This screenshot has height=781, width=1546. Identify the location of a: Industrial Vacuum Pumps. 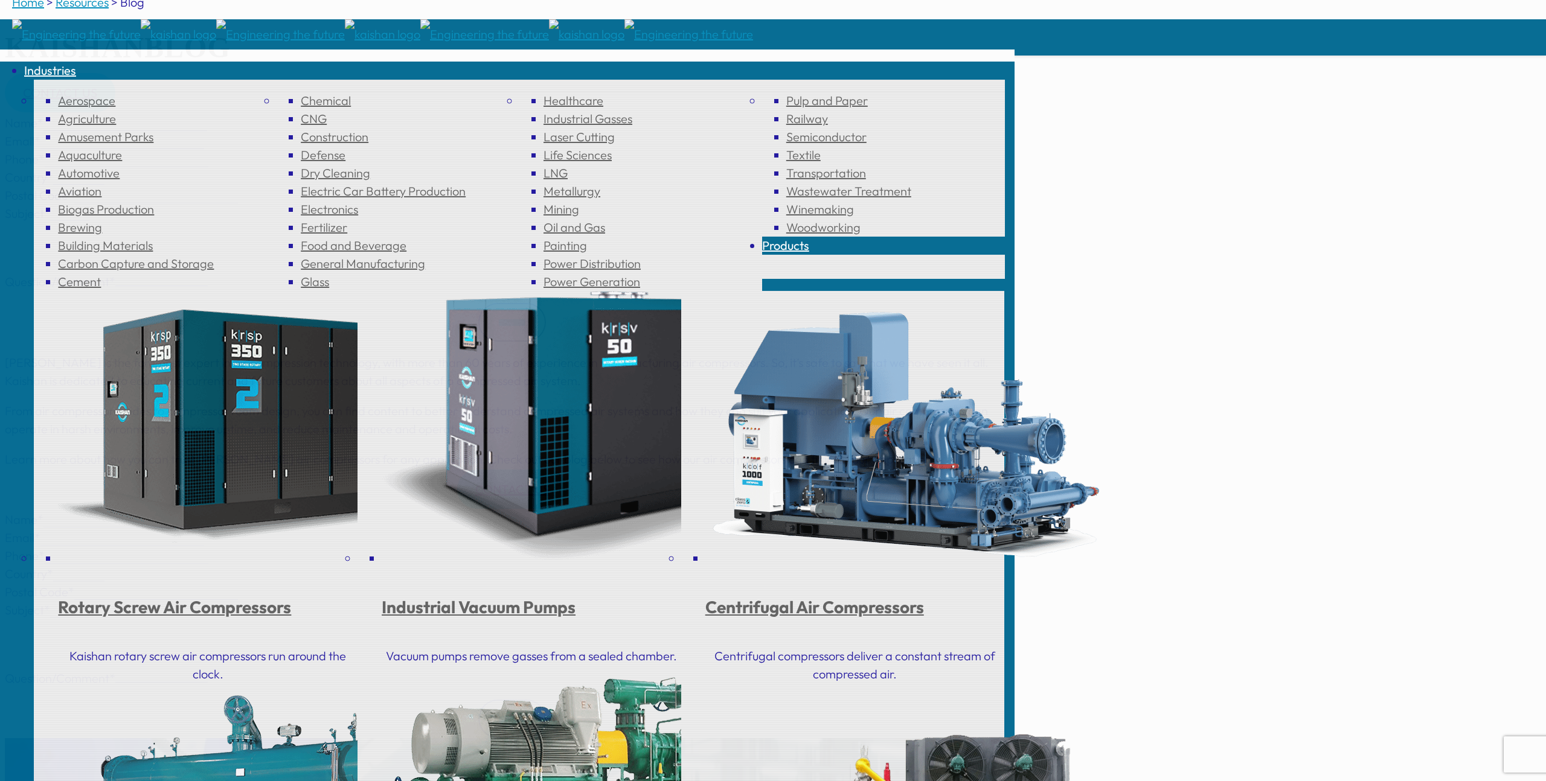
(478, 607).